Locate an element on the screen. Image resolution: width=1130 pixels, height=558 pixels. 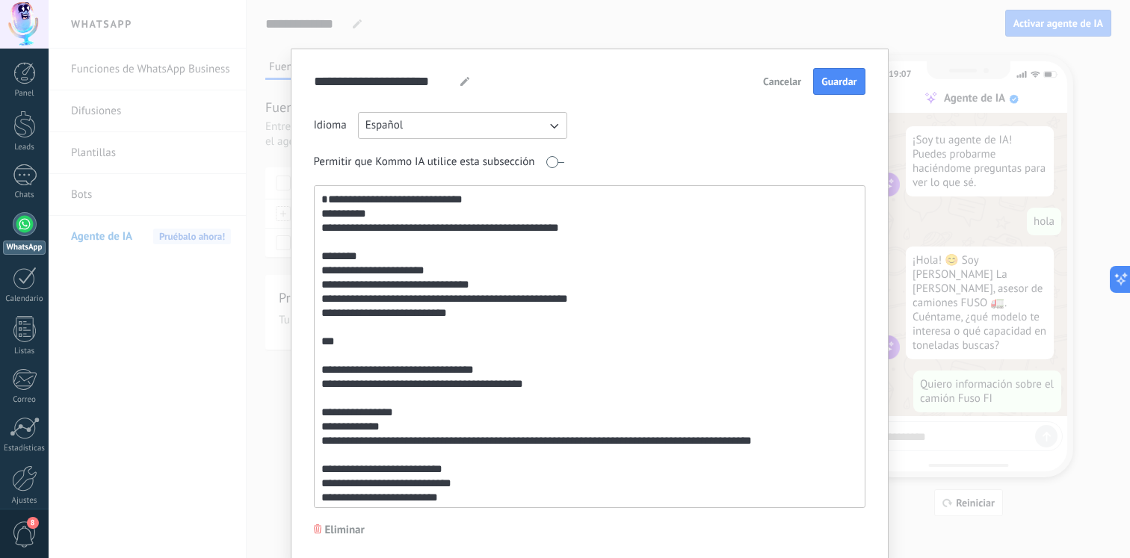
div: Correo is located at coordinates (25, 400).